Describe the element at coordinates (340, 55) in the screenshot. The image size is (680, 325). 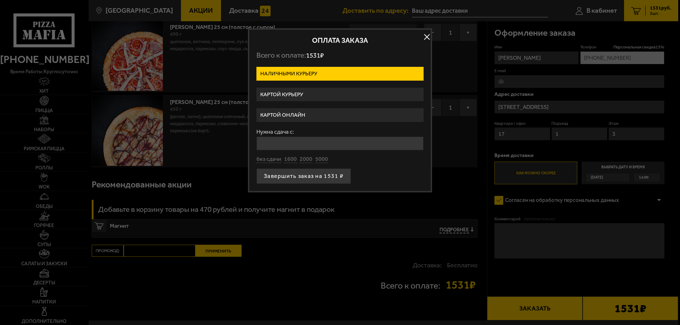
I see `p: Всего к оплате:` at that location.